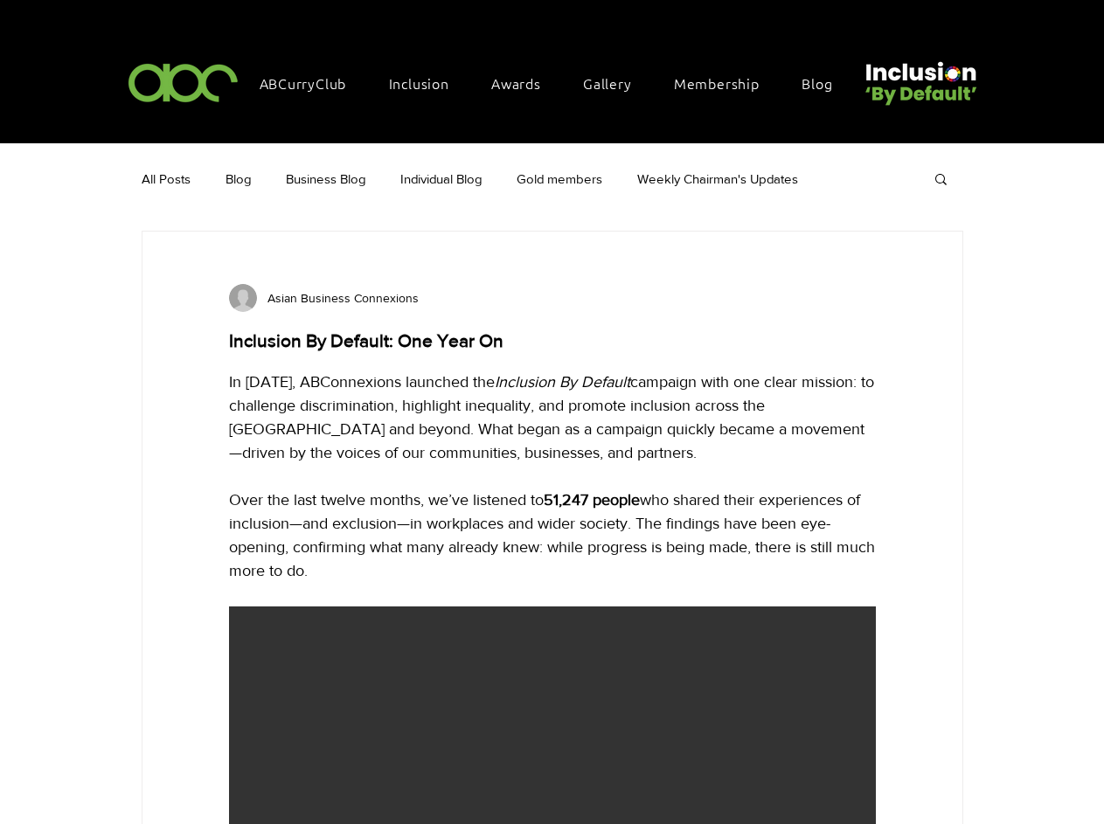 The width and height of the screenshot is (1104, 824). Describe the element at coordinates (607, 83) in the screenshot. I see `span: Gallery` at that location.